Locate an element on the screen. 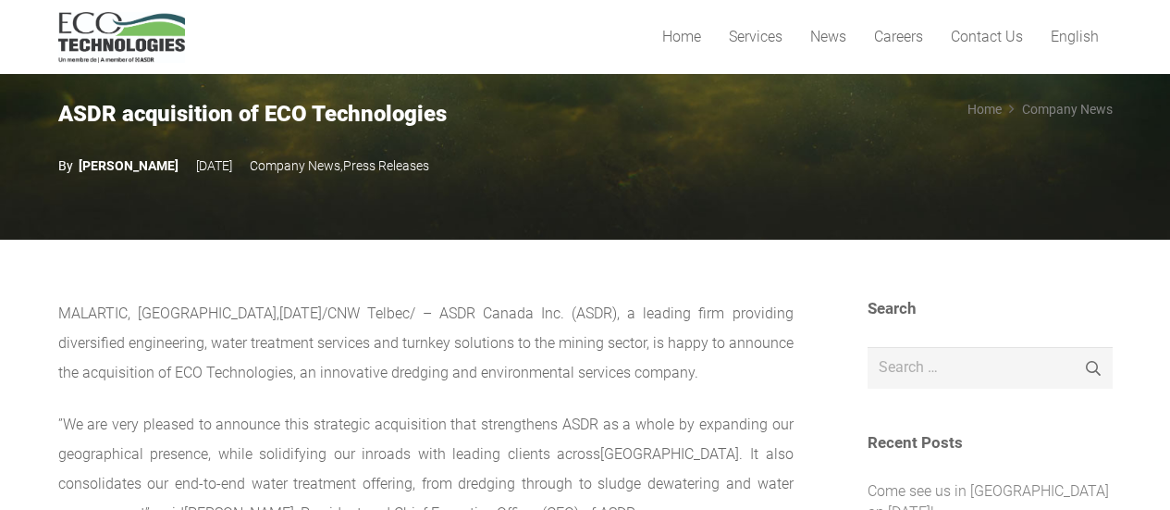 The image size is (1170, 510). span: News is located at coordinates (828, 36).